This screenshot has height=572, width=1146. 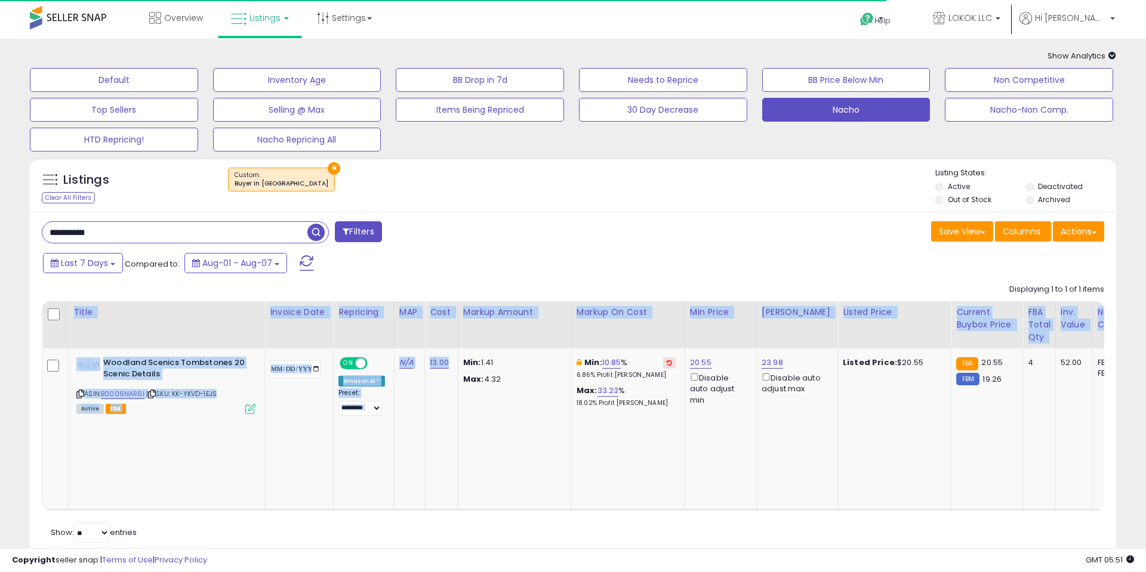 I want to click on strong: Min:, so click(x=472, y=362).